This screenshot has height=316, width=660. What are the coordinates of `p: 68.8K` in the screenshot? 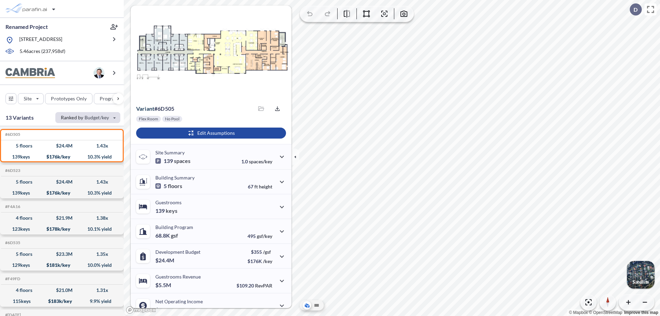 It's located at (167, 235).